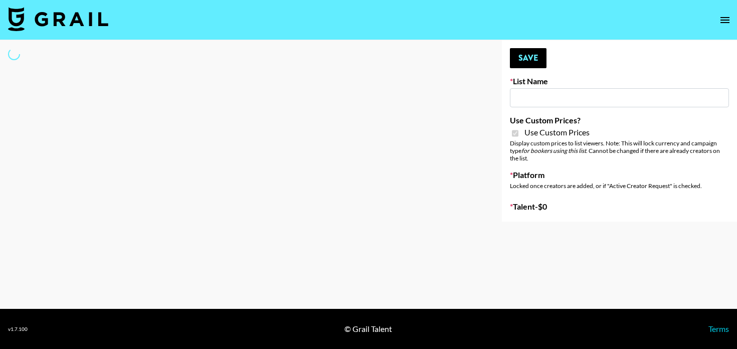 Image resolution: width=737 pixels, height=349 pixels. What do you see at coordinates (718, 328) in the screenshot?
I see `a: Terms` at bounding box center [718, 328].